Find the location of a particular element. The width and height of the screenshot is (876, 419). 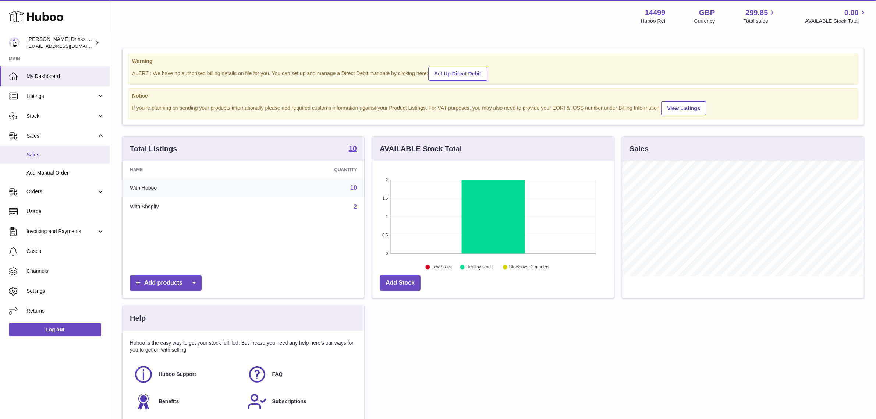

strong: 14499 is located at coordinates (655, 13).